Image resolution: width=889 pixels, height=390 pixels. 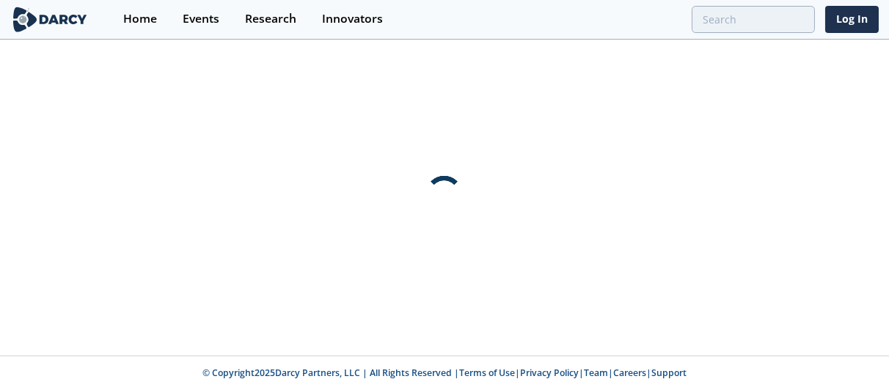 I want to click on div: Research, so click(x=271, y=19).